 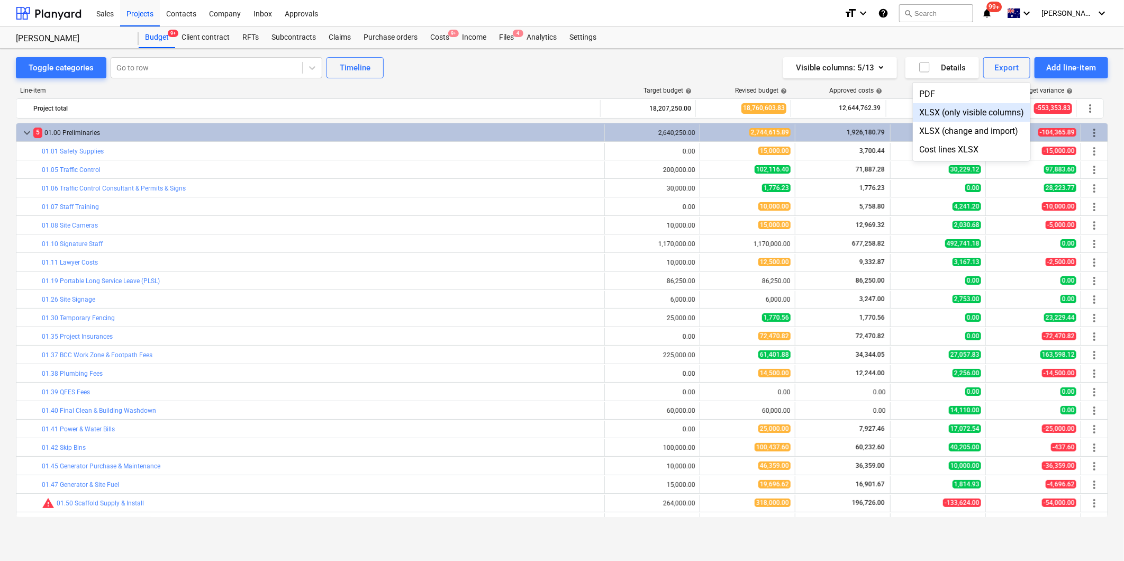 I want to click on div: XLSX (only visible columns), so click(x=971, y=112).